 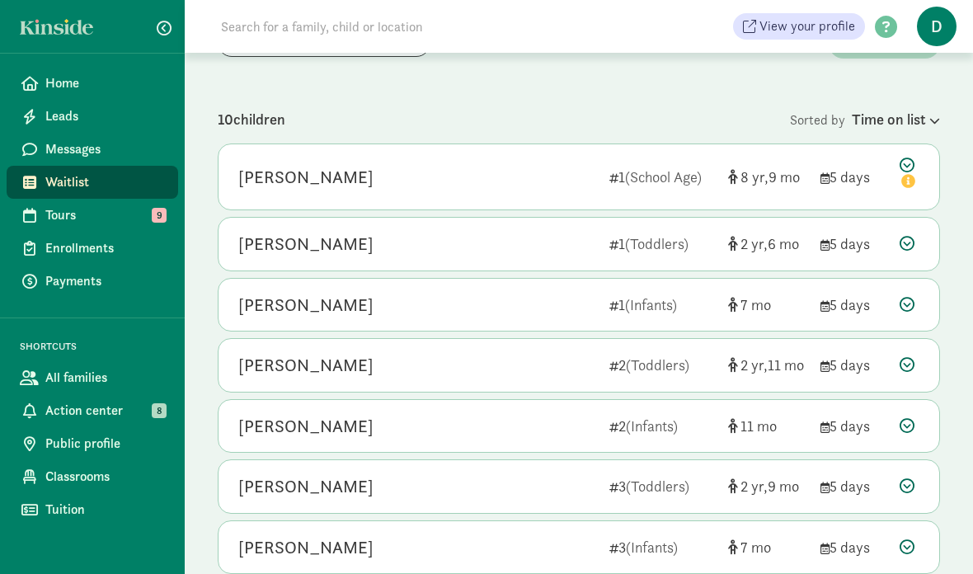 I want to click on input: Search for a family, child or location, so click(x=442, y=26).